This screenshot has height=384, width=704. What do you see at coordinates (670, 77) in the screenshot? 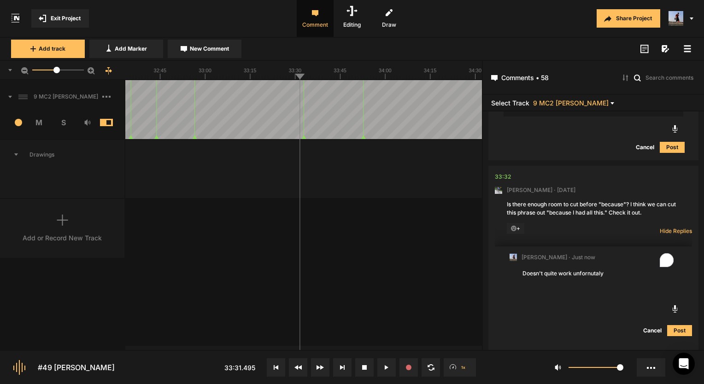
I see `input: Search comments` at bounding box center [670, 77].